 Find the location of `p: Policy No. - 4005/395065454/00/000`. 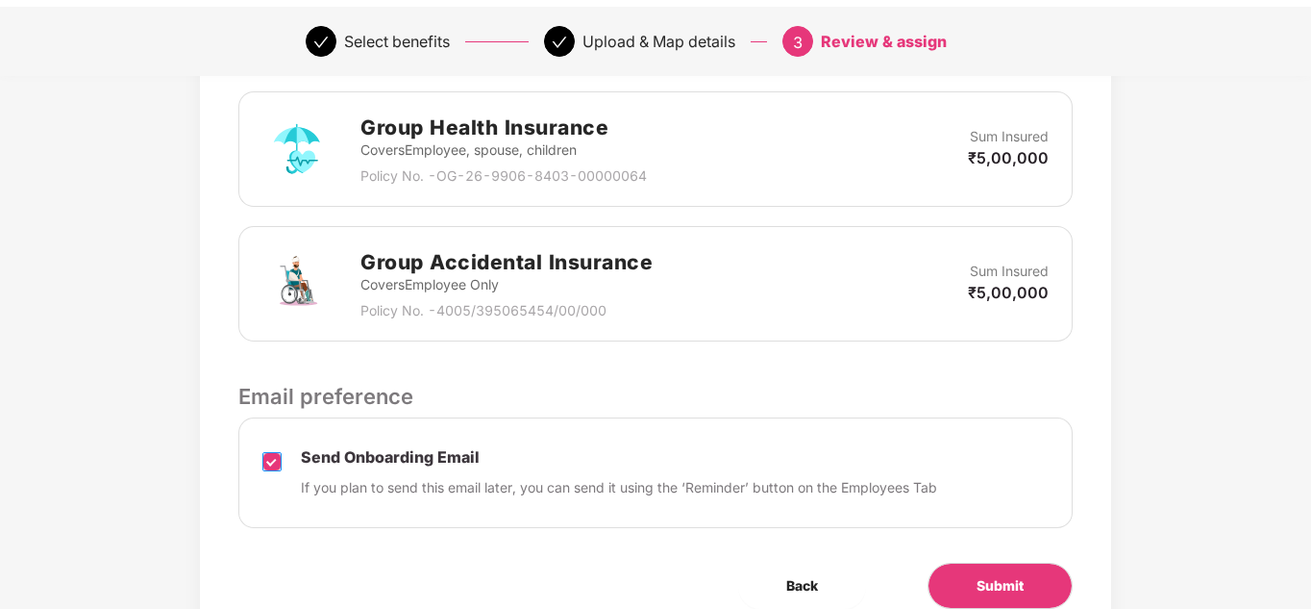

p: Policy No. - 4005/395065454/00/000 is located at coordinates (507, 311).